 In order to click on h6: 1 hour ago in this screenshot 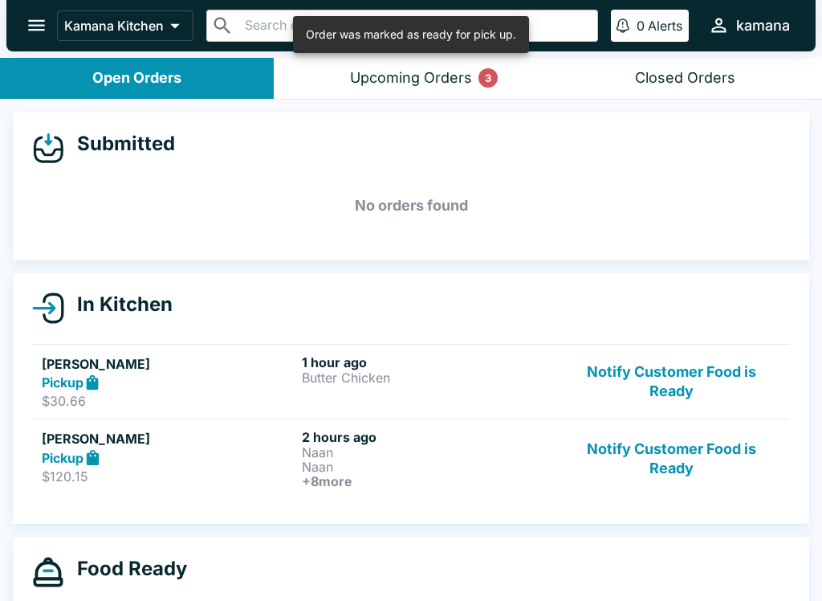, I will do `click(429, 362)`.